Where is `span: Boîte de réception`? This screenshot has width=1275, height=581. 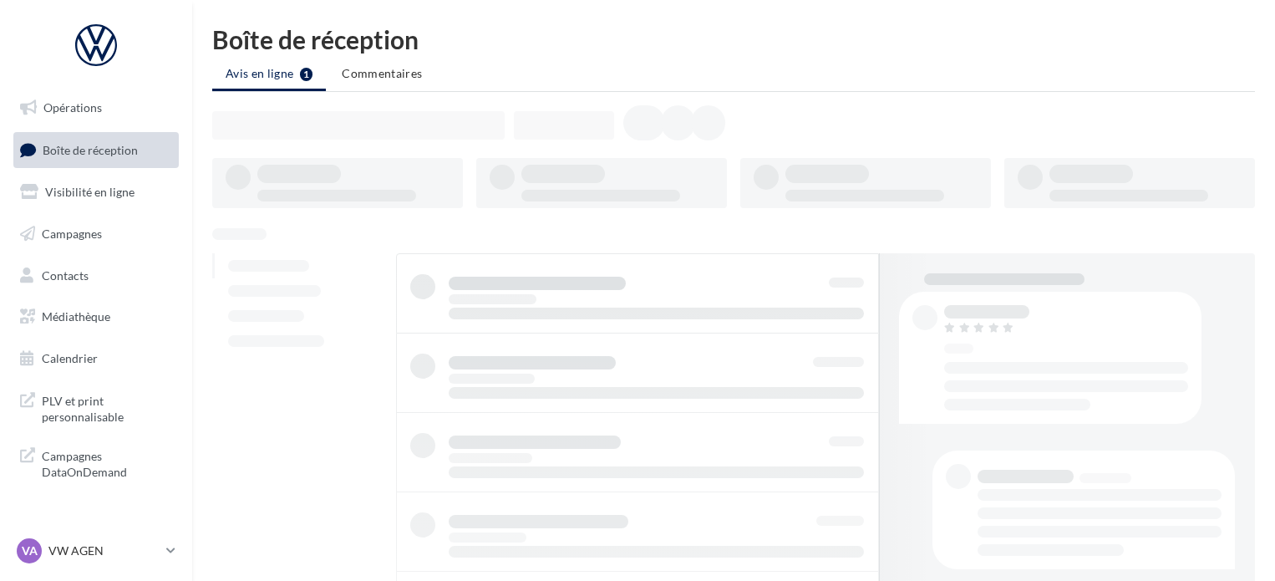
span: Boîte de réception is located at coordinates (90, 149).